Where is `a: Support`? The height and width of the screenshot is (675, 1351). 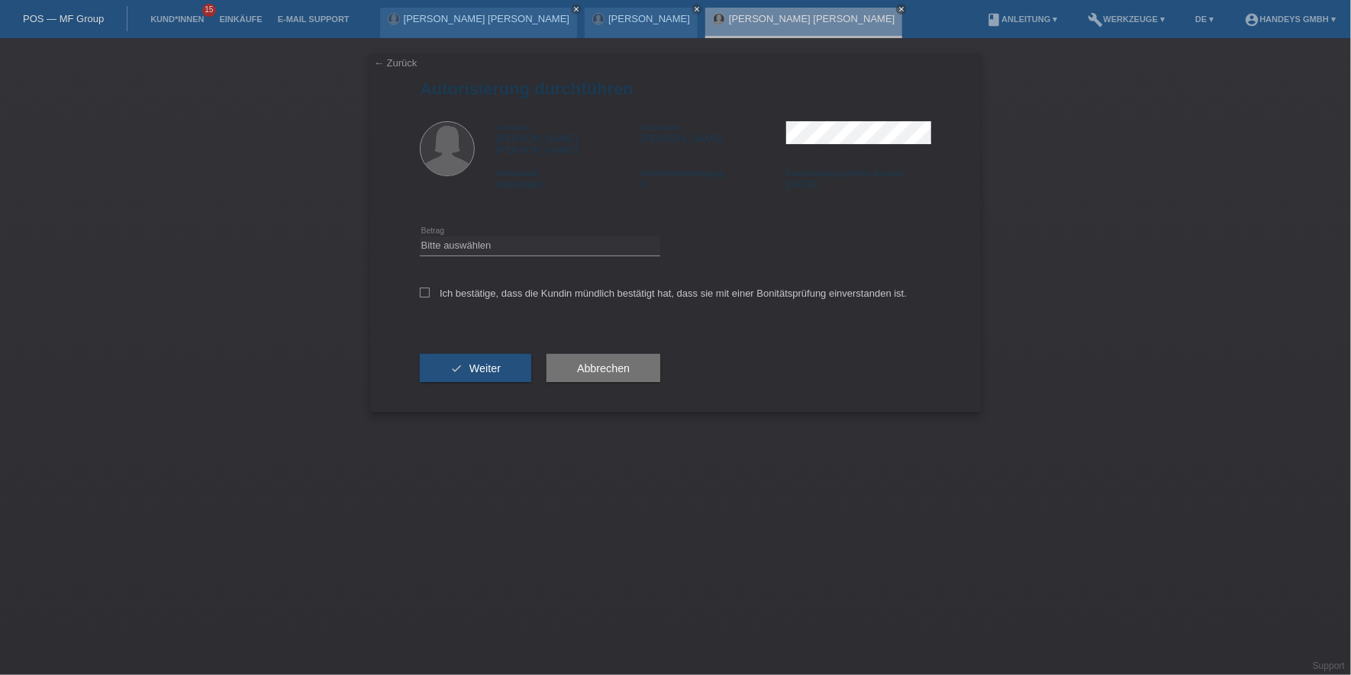 a: Support is located at coordinates (1329, 666).